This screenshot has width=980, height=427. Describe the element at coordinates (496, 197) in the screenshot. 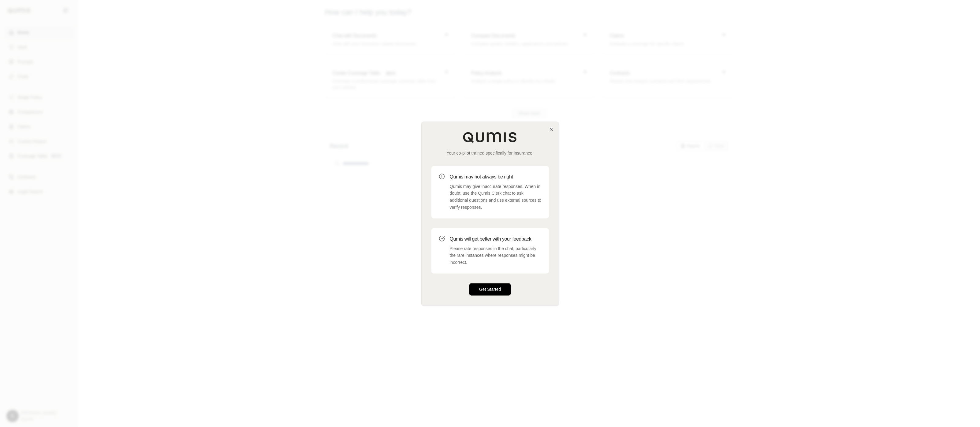

I see `p: Qumis may give inaccurate responses. When in doubt, use the Qumis Clerk chat to ask additional qu...` at that location.